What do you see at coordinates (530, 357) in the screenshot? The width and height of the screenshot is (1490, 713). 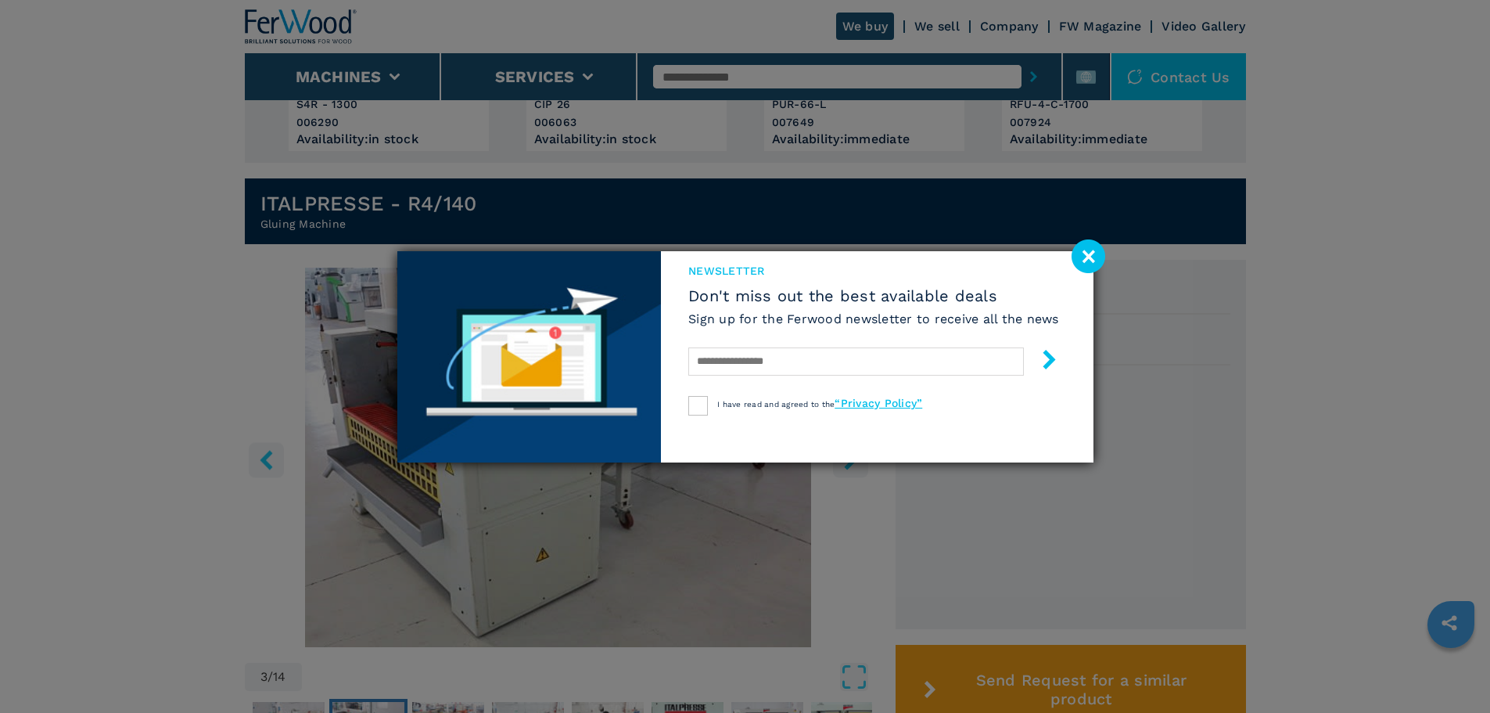 I see `img: Newsletter image` at bounding box center [530, 357].